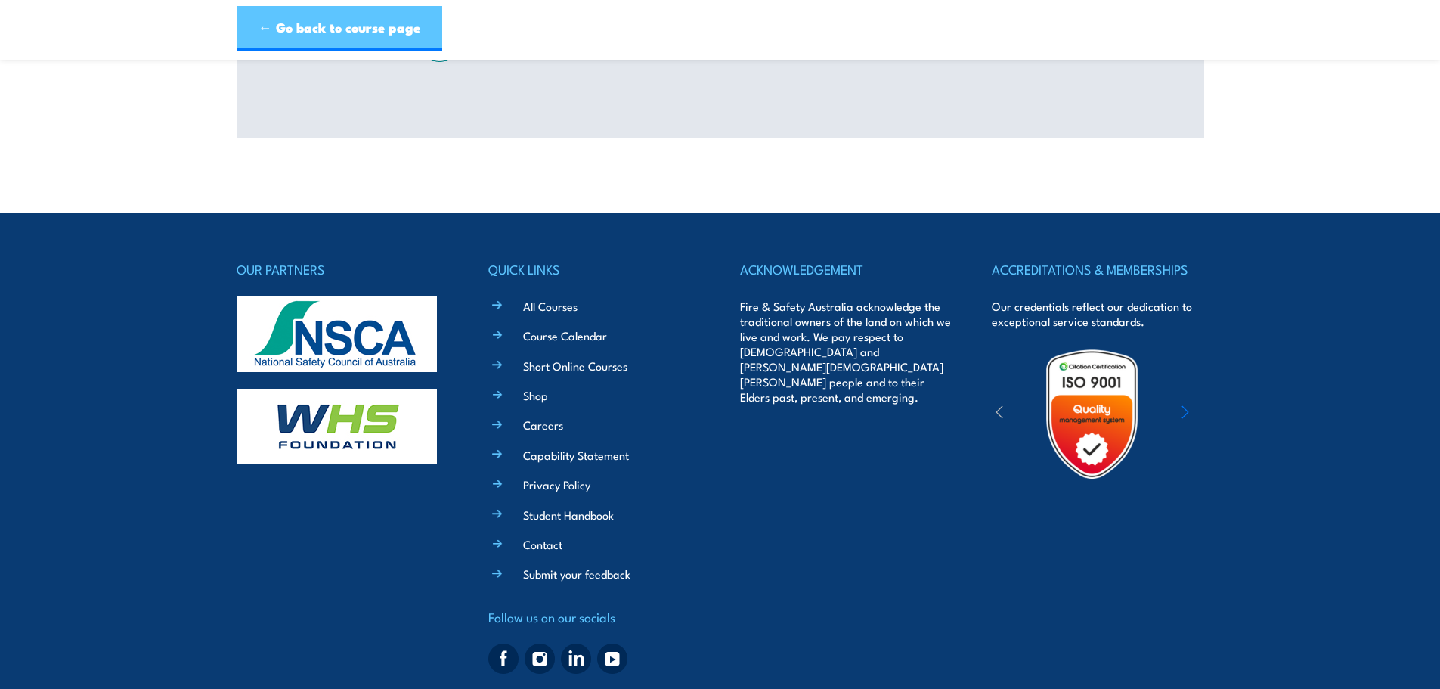  Describe the element at coordinates (565, 335) in the screenshot. I see `a: Course Calendar` at that location.